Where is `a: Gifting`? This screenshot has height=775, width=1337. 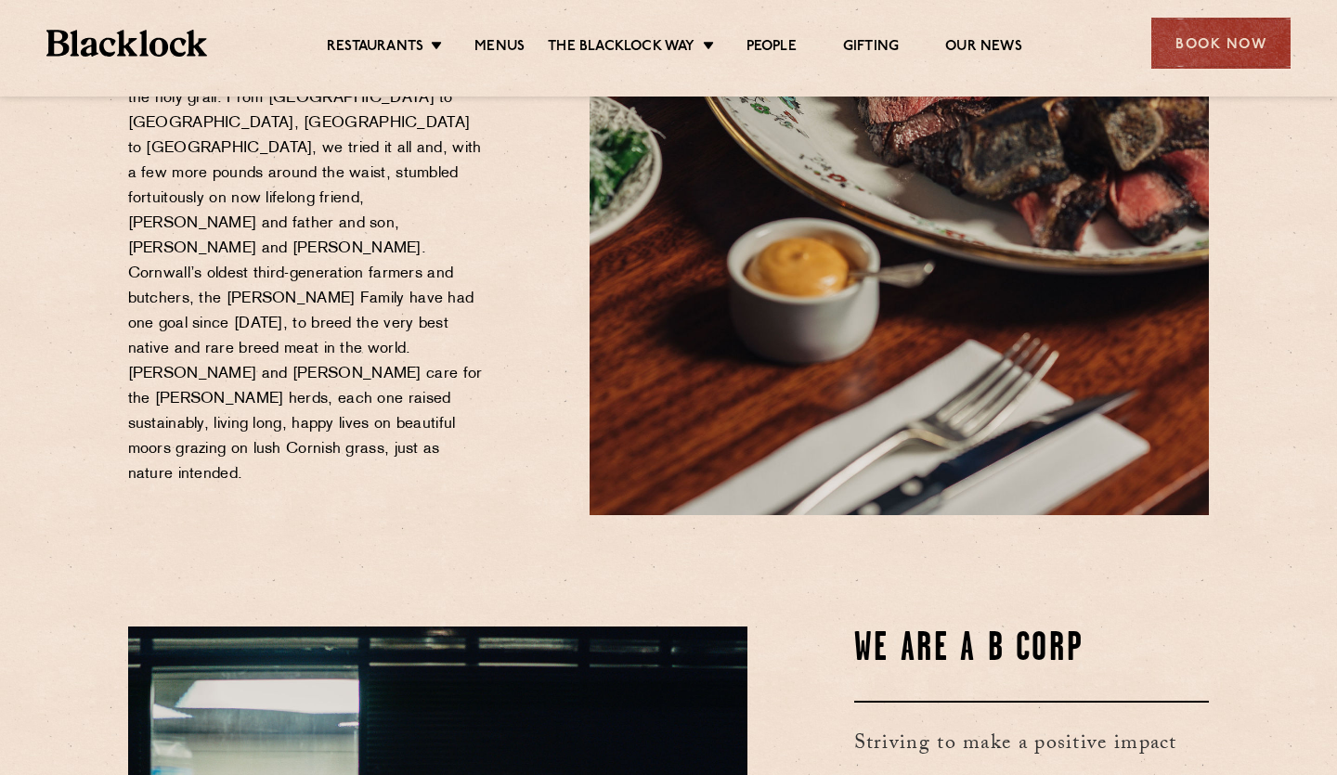
a: Gifting is located at coordinates (871, 48).